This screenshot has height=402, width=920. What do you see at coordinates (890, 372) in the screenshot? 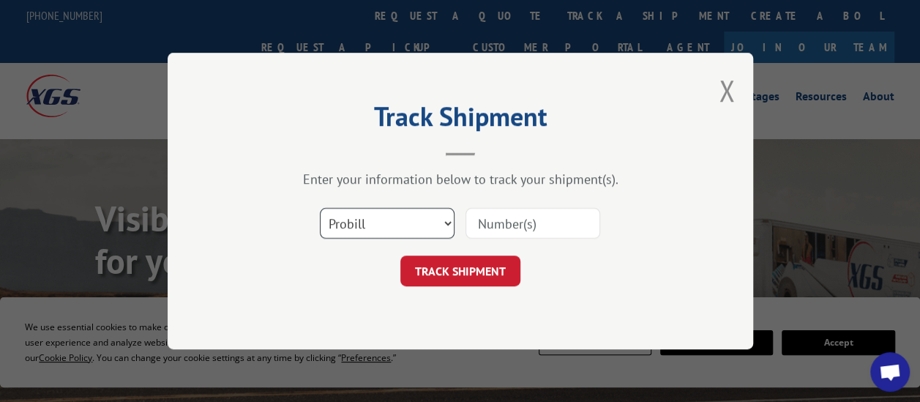
I see `div: Open chat` at bounding box center [890, 372].